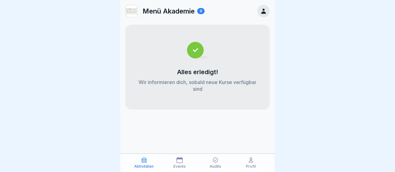 This screenshot has width=395, height=172. What do you see at coordinates (131, 11) in the screenshot?
I see `img: v3gslzn6hrr8yse5yrk8o2yg.png` at bounding box center [131, 11].